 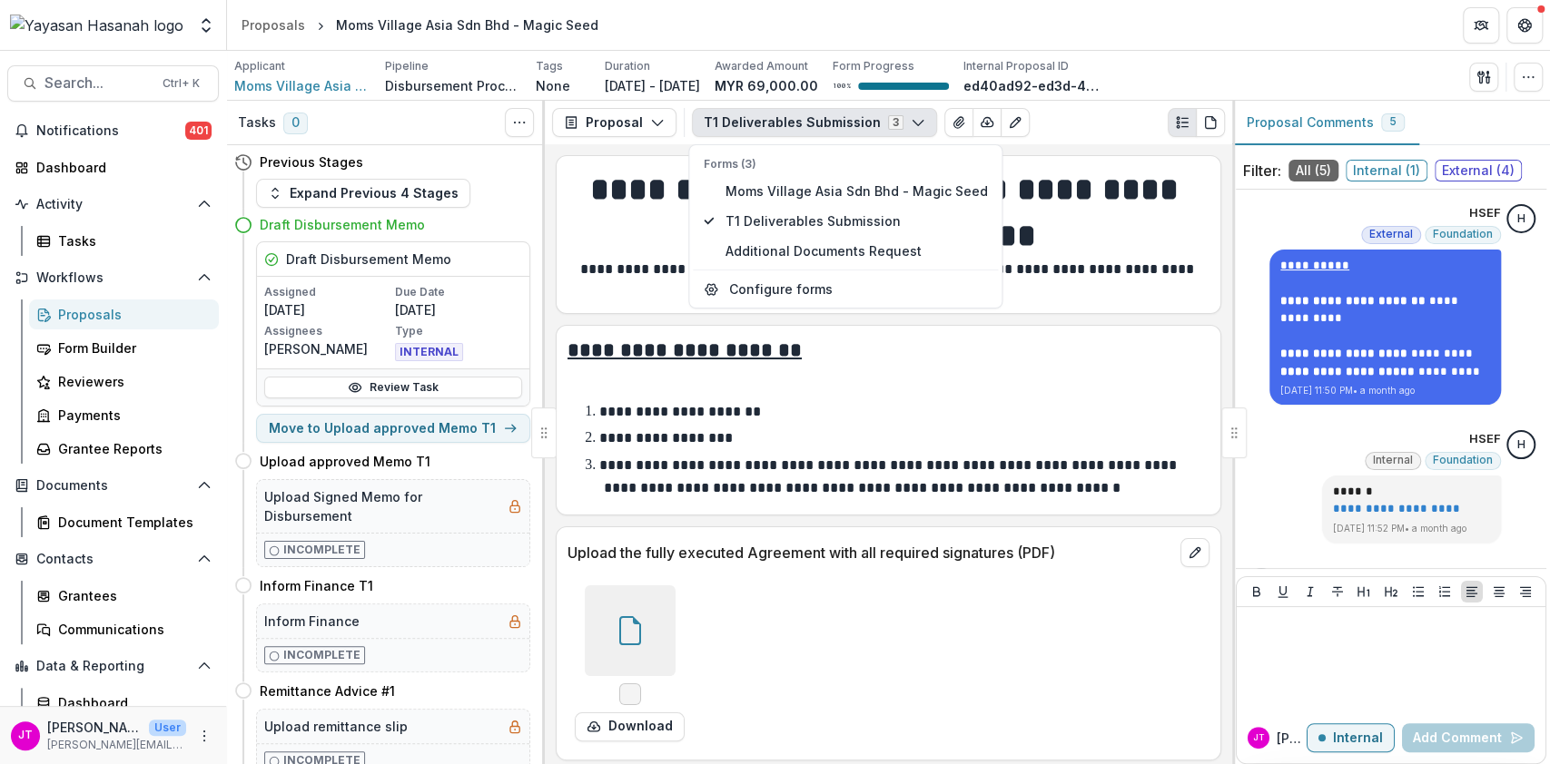 What do you see at coordinates (549, 66) in the screenshot?
I see `p: Tags` at bounding box center [549, 66].